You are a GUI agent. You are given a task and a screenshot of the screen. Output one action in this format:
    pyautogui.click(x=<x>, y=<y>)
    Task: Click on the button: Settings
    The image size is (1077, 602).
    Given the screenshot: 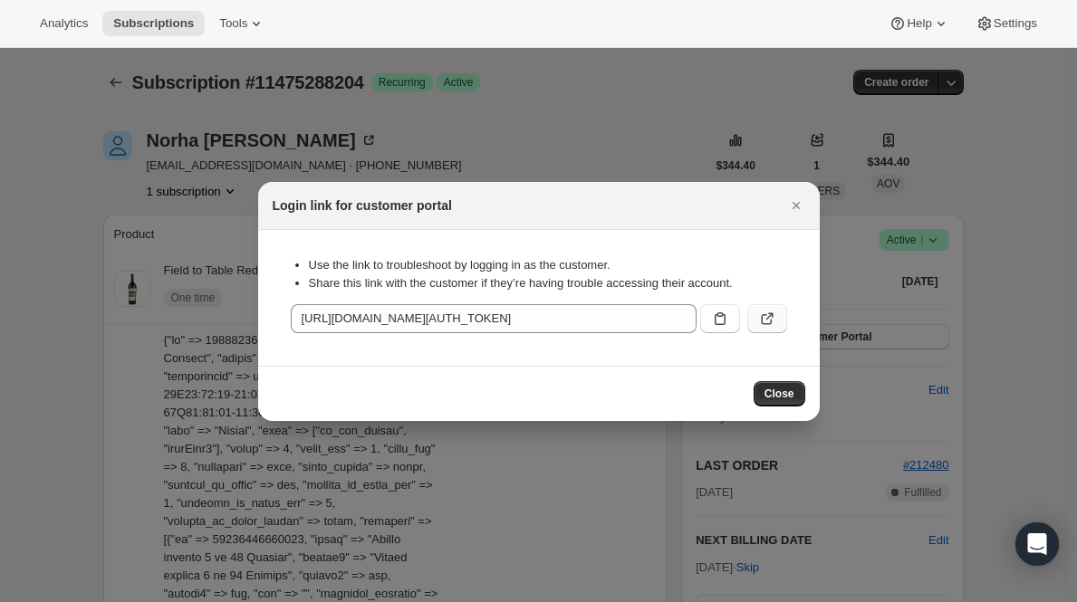 What is the action you would take?
    pyautogui.click(x=1006, y=24)
    